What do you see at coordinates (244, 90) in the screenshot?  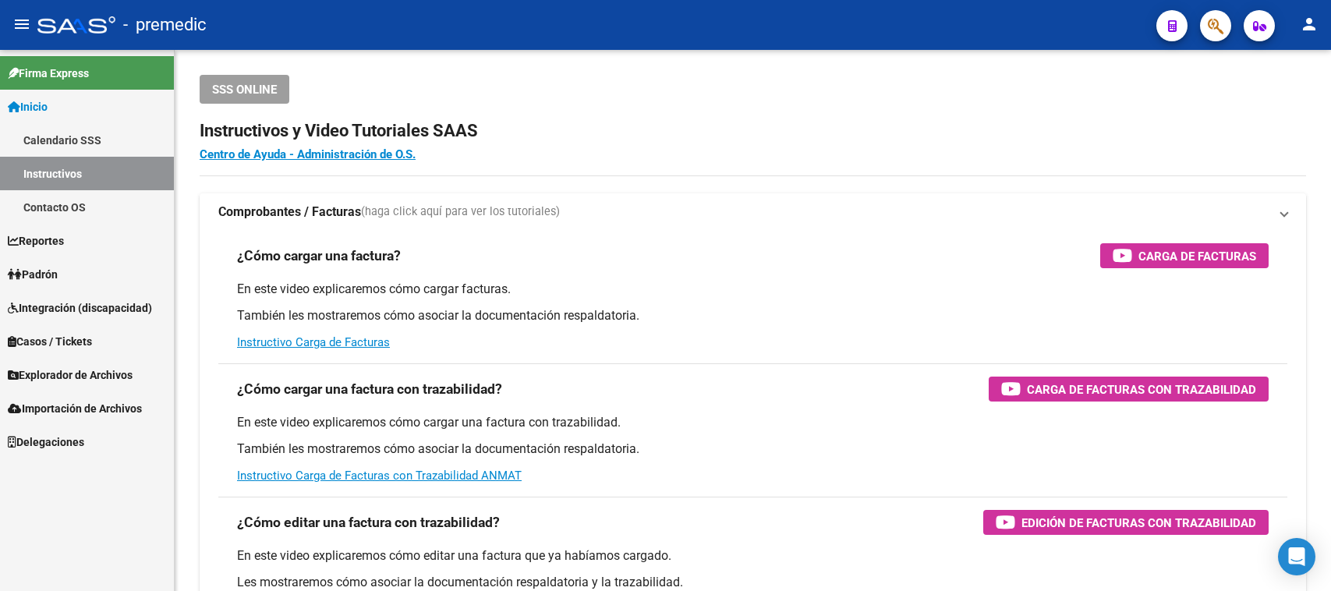 I see `span: SSS ONLINE` at bounding box center [244, 90].